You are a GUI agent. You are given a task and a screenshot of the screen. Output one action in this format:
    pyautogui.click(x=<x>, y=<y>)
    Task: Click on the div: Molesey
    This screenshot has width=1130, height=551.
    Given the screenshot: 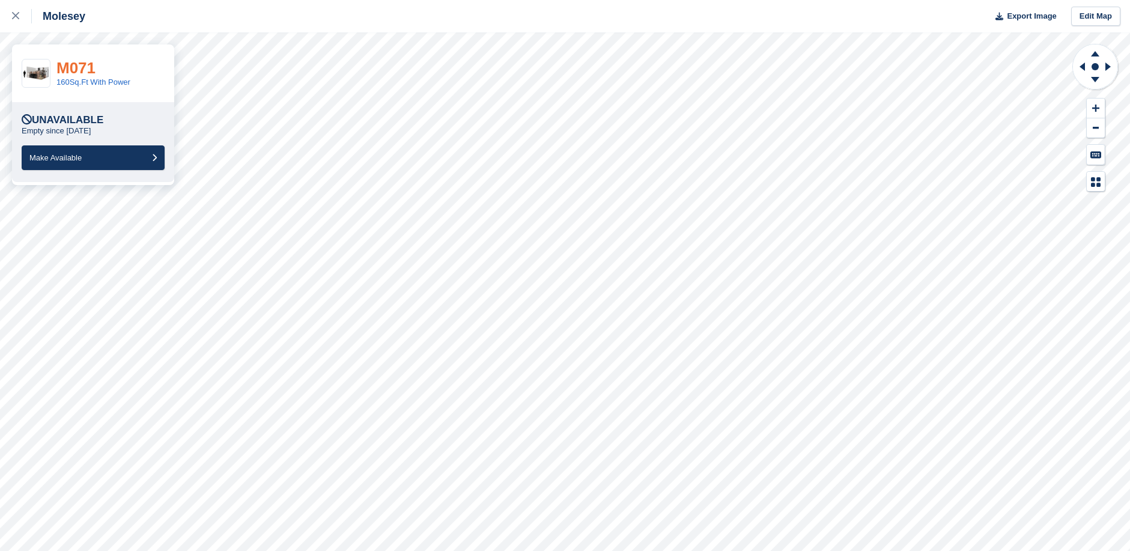 What is the action you would take?
    pyautogui.click(x=58, y=16)
    